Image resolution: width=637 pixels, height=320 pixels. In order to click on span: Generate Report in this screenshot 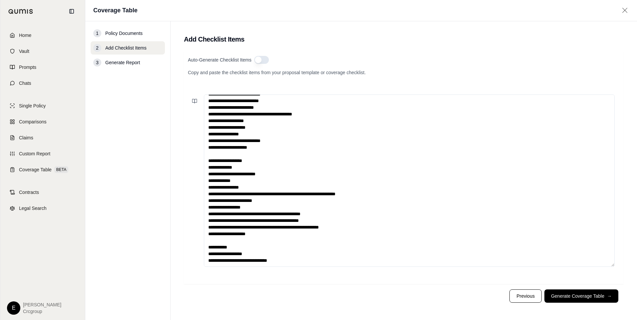, I will do `click(123, 63)`.